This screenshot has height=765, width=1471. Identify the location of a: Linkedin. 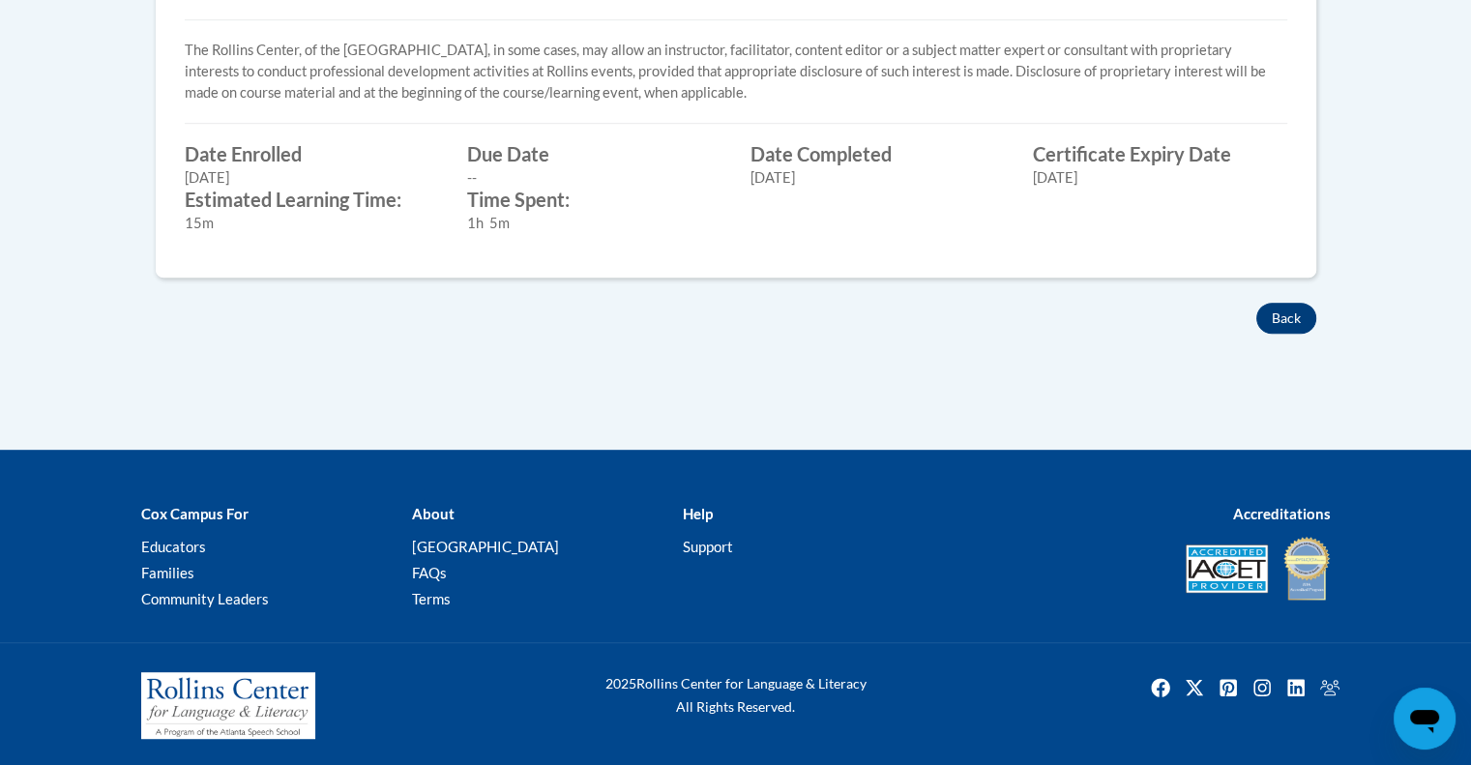
(1296, 688).